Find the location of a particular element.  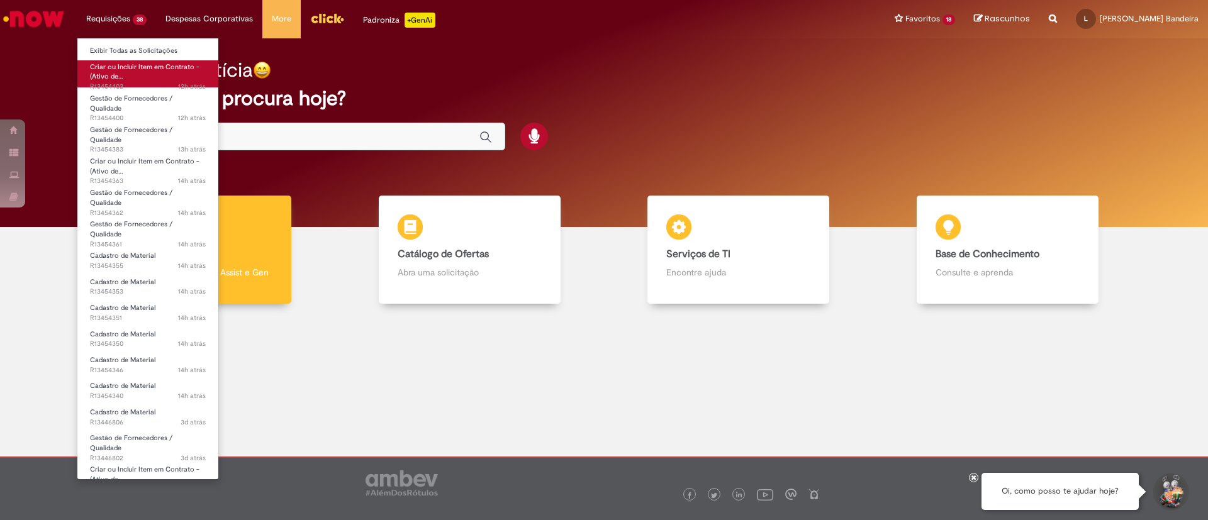

a: Serviços de TI Encontre ajuda is located at coordinates (739, 250).